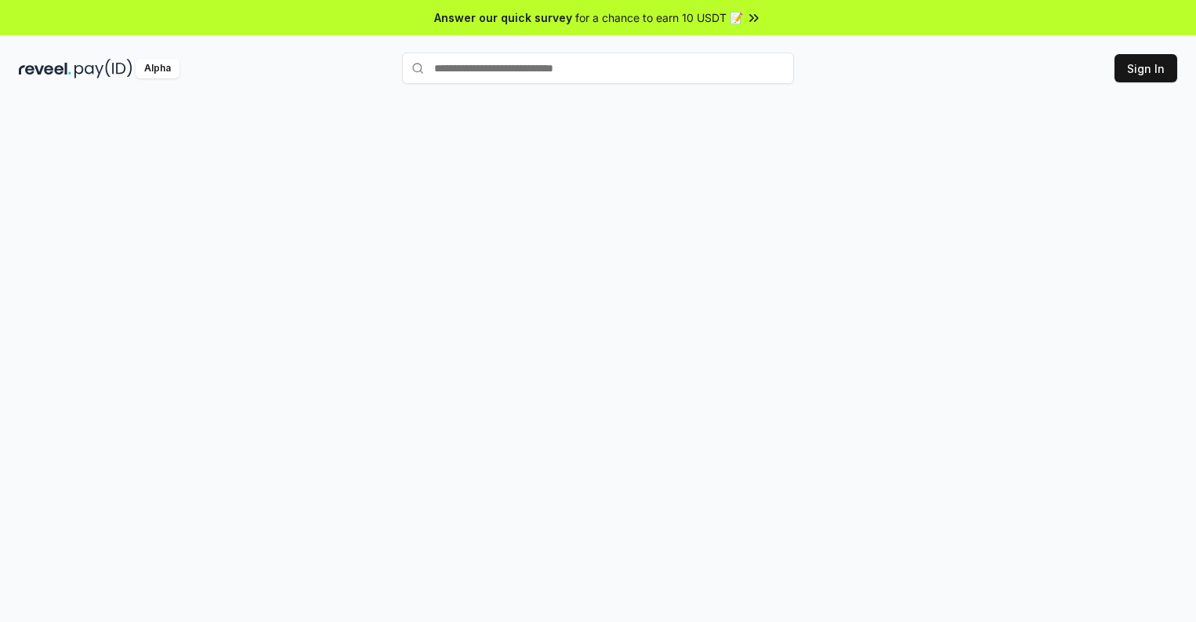  I want to click on span: for a chance to earn 10 USDT 📝, so click(659, 17).